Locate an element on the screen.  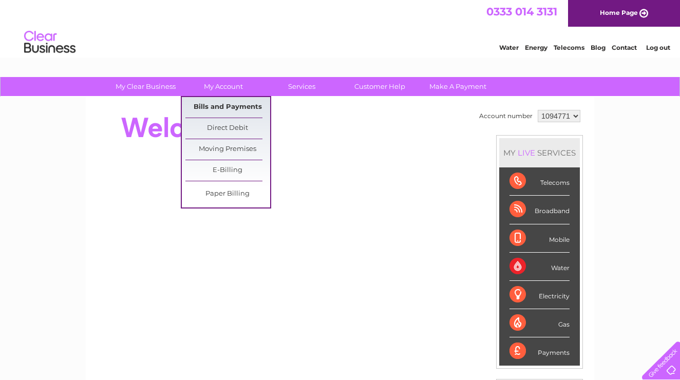
a: E-Billing is located at coordinates (228, 171).